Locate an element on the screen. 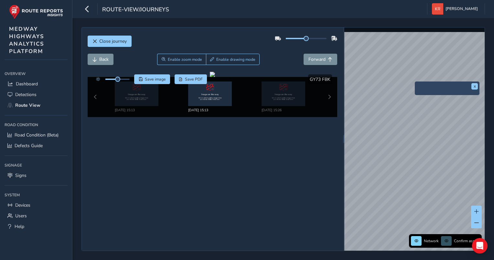 The height and width of the screenshot is (260, 494). div: Signage is located at coordinates (36, 165).